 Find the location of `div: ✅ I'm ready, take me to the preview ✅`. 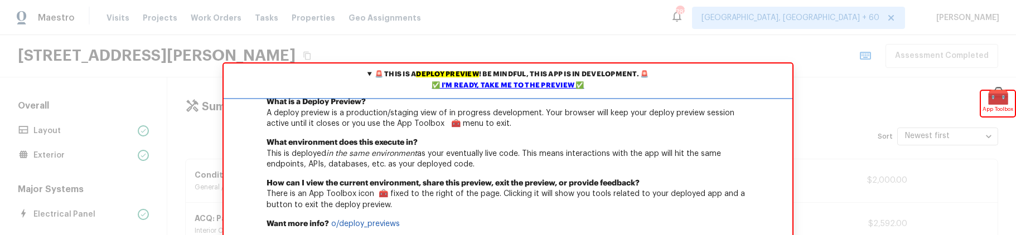

div: ✅ I'm ready, take me to the preview ✅ is located at coordinates (508, 86).